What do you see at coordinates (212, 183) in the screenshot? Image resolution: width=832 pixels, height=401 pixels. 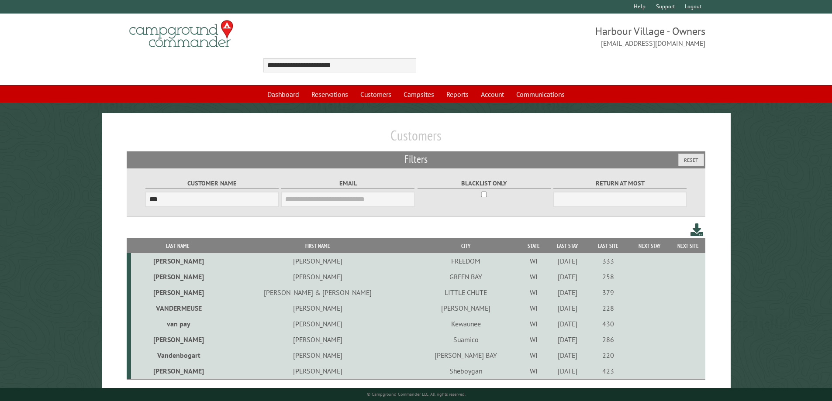 I see `label: Customer Name` at bounding box center [212, 183].